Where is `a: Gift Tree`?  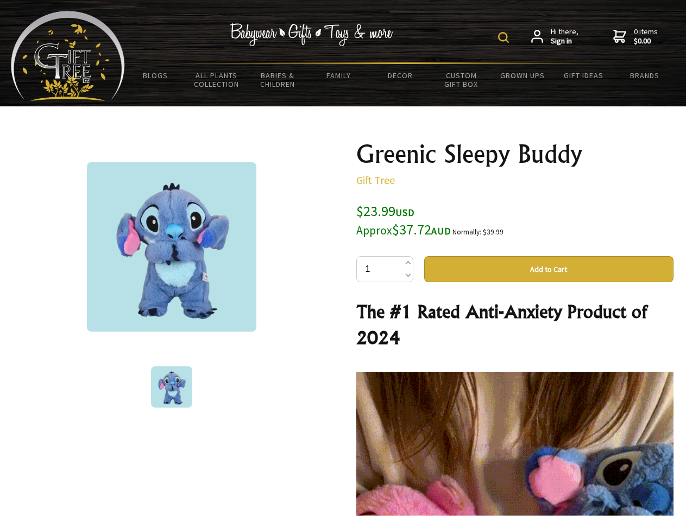
a: Gift Tree is located at coordinates (375, 180).